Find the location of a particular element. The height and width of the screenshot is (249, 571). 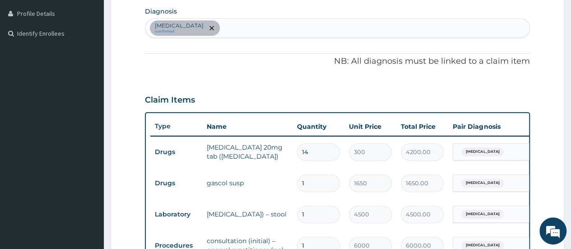

span: We're online! is located at coordinates (88, 115).